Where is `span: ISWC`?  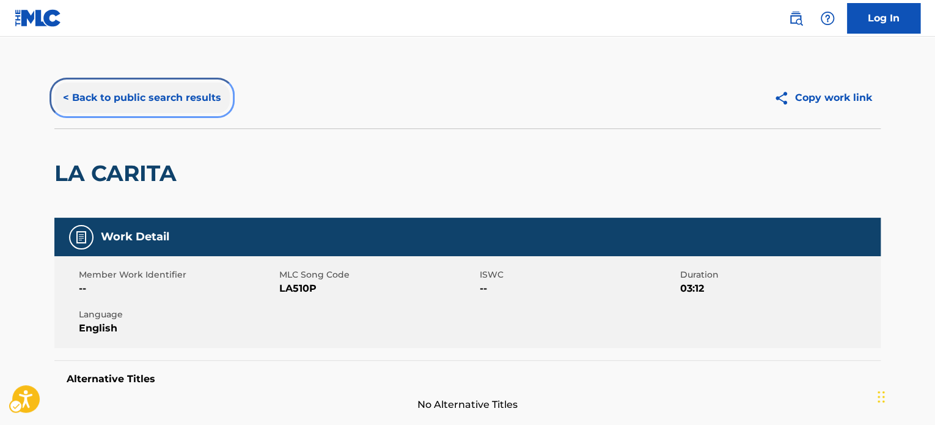
span: ISWC is located at coordinates (578, 274).